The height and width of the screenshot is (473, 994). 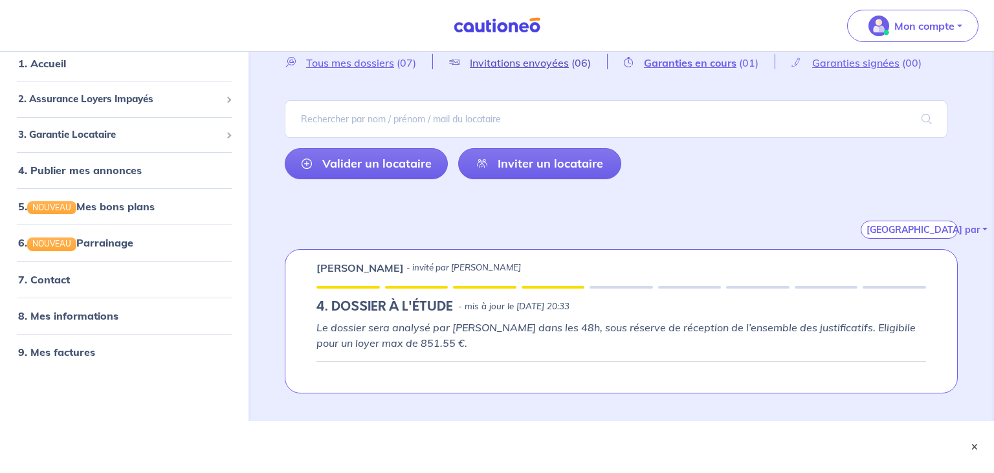 I want to click on a: Invitations envoyées(06), so click(x=520, y=62).